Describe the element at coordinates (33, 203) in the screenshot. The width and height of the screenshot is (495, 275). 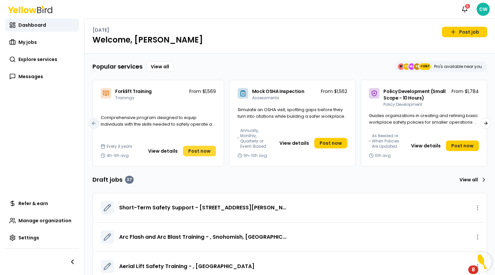
I see `span: Refer & earn` at that location.